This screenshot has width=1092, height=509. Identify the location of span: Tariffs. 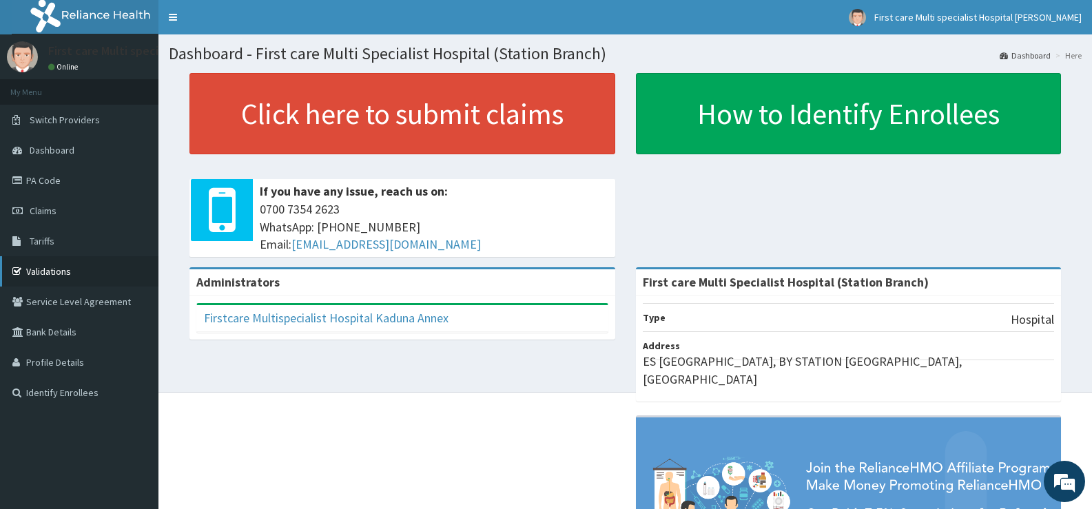
(42, 241).